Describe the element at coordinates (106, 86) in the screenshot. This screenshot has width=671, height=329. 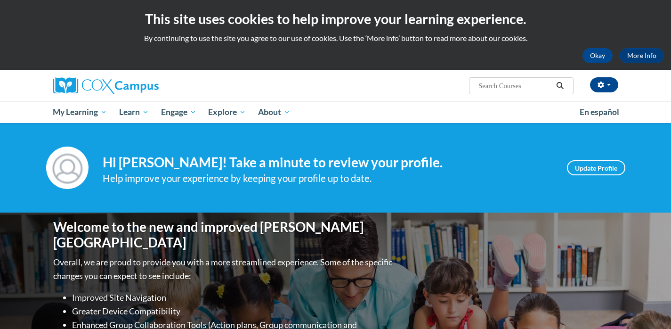
I see `img: Cox Campus` at that location.